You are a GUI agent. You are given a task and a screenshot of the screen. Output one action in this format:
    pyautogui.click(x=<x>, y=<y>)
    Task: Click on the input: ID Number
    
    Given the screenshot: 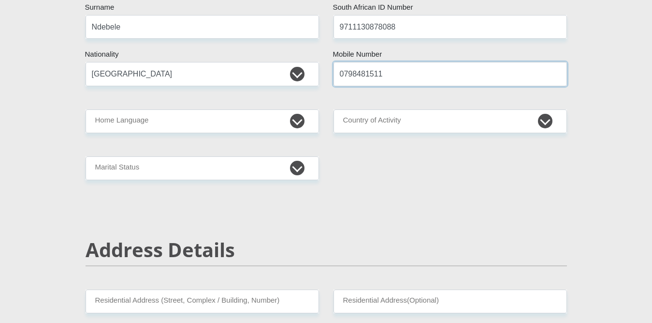 What is the action you would take?
    pyautogui.click(x=450, y=27)
    